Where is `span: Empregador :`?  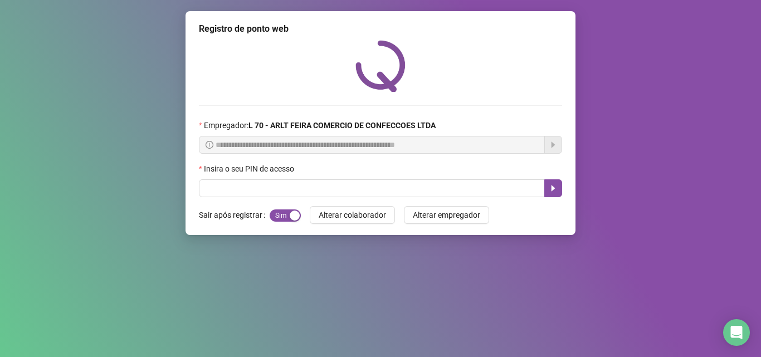
span: Empregador : is located at coordinates (320, 125).